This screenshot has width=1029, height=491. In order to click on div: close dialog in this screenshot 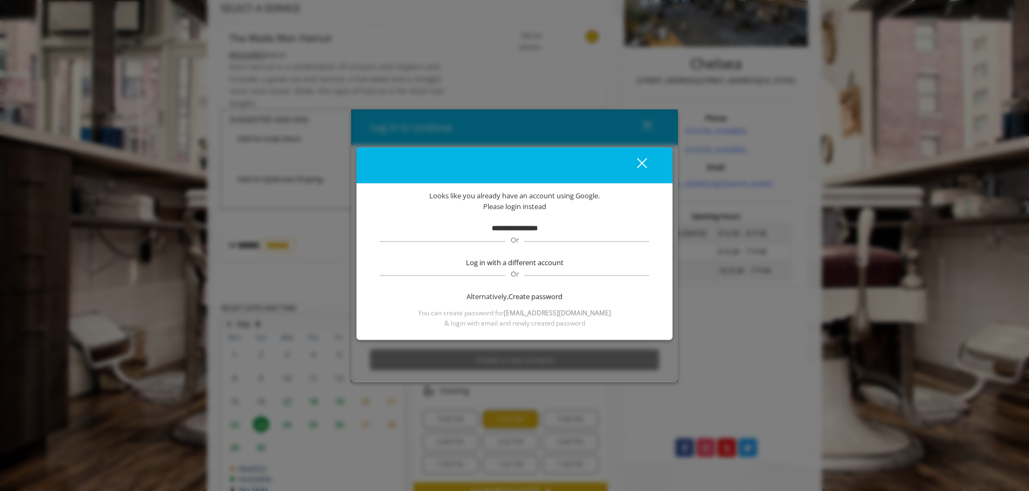, I will do `click(635, 165)`.